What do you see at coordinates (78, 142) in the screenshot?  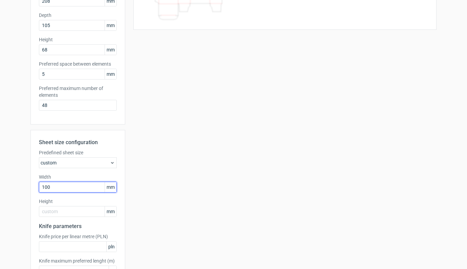 I see `h2: Sheet size configuration` at bounding box center [78, 142].